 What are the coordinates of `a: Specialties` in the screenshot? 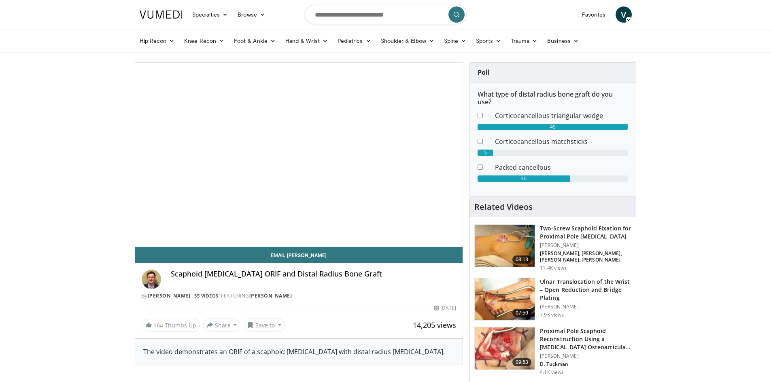 It's located at (210, 15).